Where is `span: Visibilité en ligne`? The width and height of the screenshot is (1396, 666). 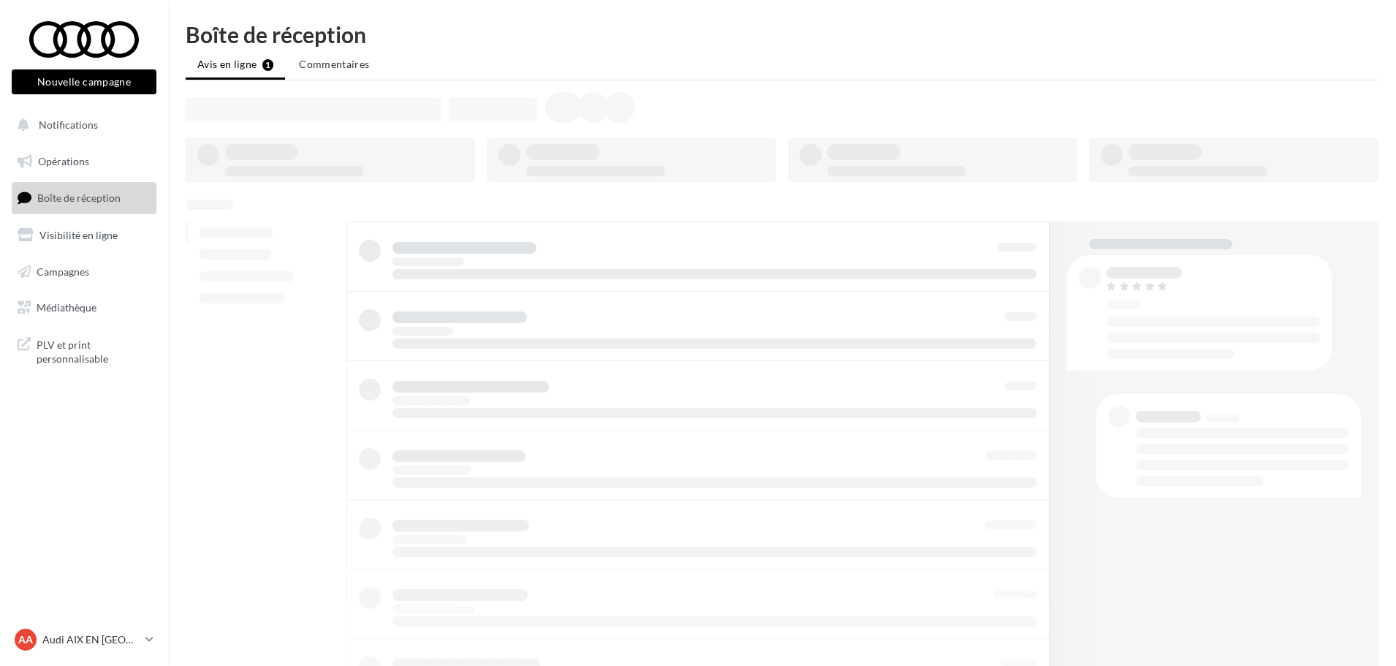 span: Visibilité en ligne is located at coordinates (78, 235).